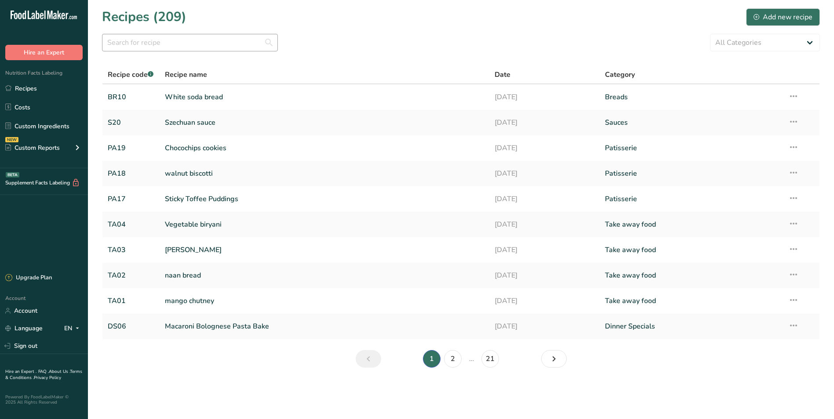 This screenshot has width=834, height=419. I want to click on a: Sticky Toffee Puddings, so click(324, 199).